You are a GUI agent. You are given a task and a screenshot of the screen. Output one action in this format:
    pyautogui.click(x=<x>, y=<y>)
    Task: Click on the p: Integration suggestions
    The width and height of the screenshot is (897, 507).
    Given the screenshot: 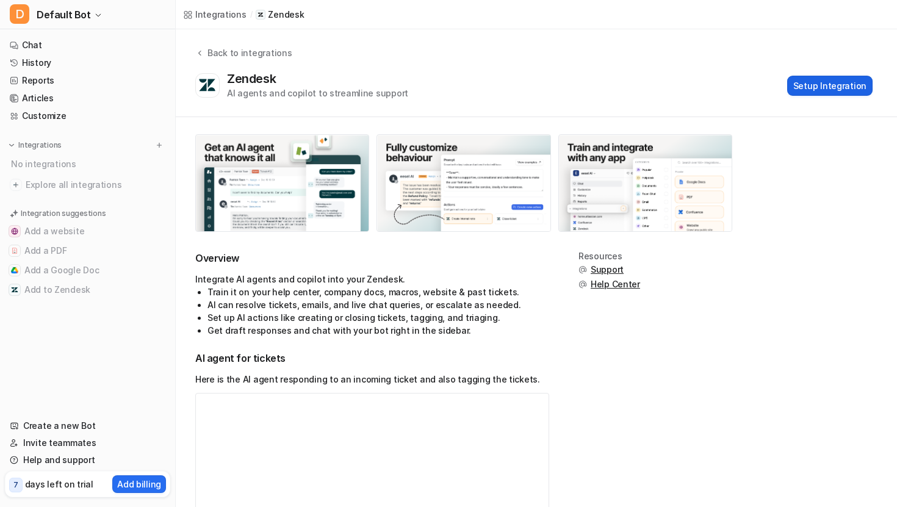 What is the action you would take?
    pyautogui.click(x=63, y=214)
    